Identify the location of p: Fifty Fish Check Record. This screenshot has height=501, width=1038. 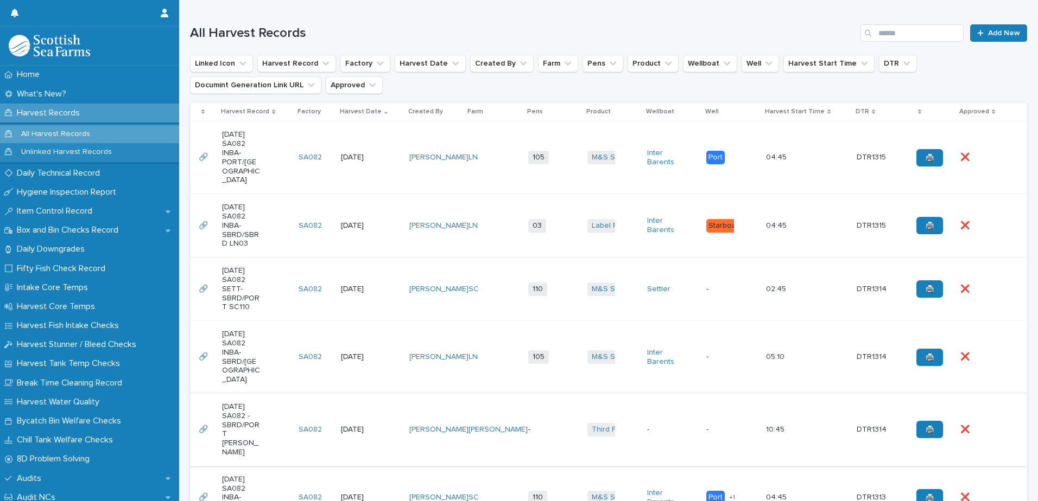
(63, 269).